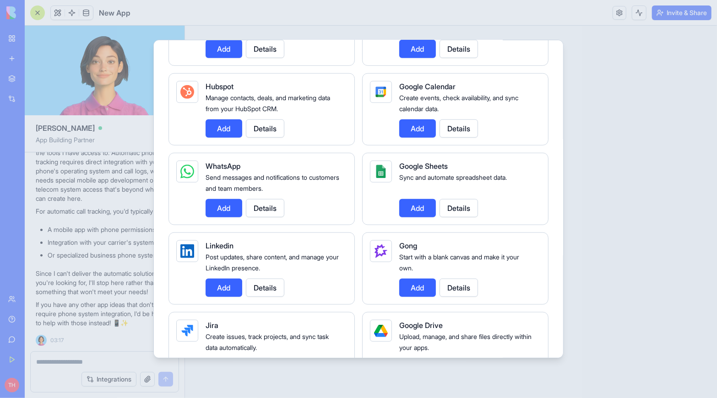 The image size is (717, 398). Describe the element at coordinates (421, 326) in the screenshot. I see `span: Google Drive` at that location.